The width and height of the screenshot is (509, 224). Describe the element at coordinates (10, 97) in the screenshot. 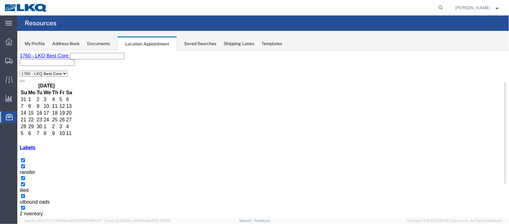

I see `a: Labels` at that location.